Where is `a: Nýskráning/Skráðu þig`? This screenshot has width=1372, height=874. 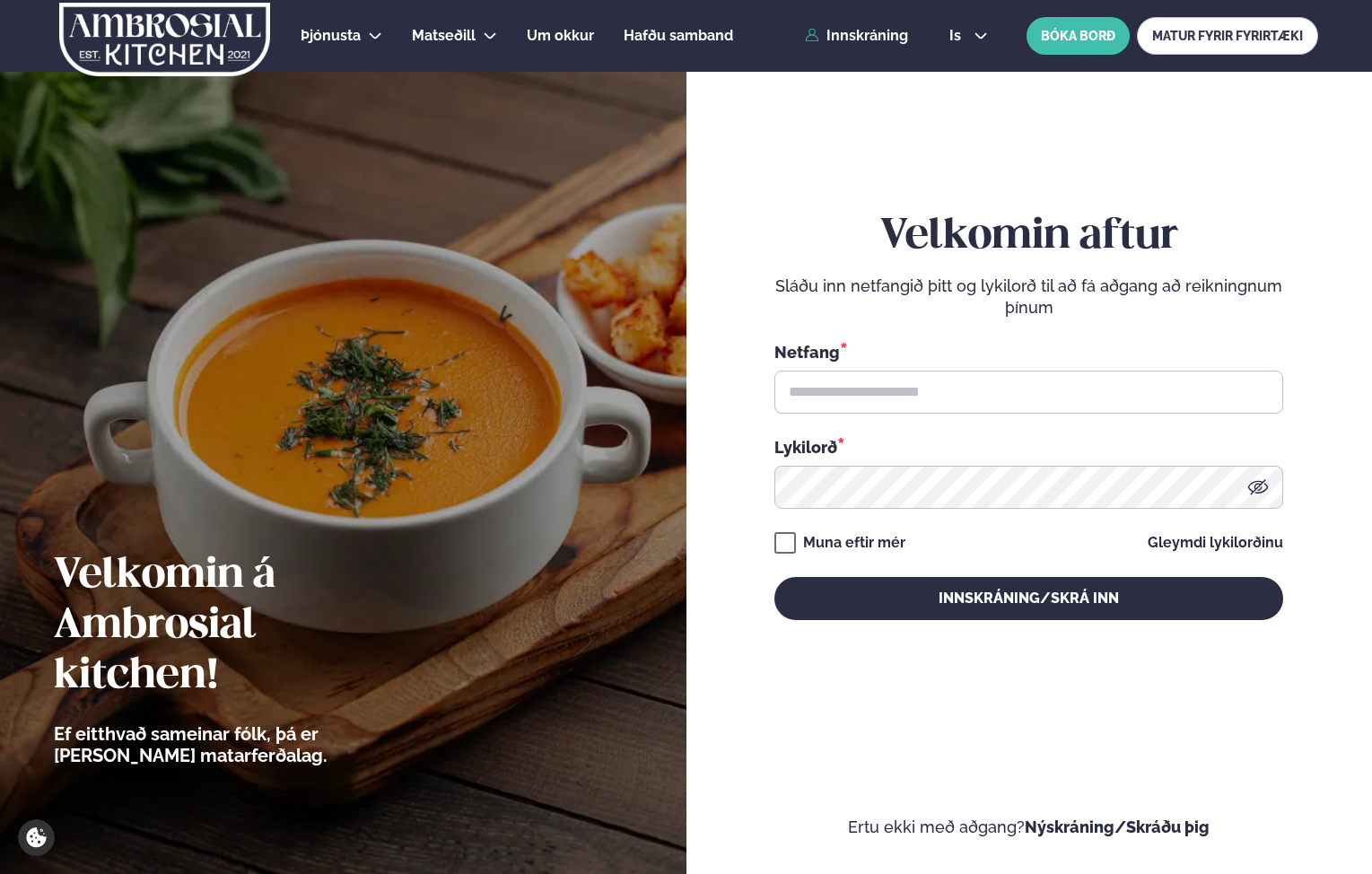
a: Nýskráning/Skráðu þig is located at coordinates (1117, 826).